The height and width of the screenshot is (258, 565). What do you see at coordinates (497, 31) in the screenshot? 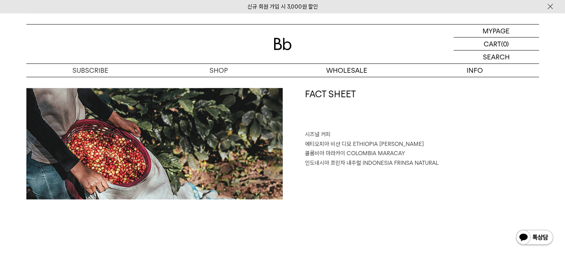
I see `a: MYPAGE` at bounding box center [497, 31].